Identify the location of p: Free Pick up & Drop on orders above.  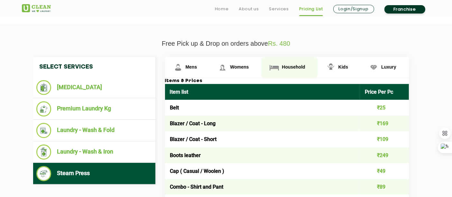
(226, 43).